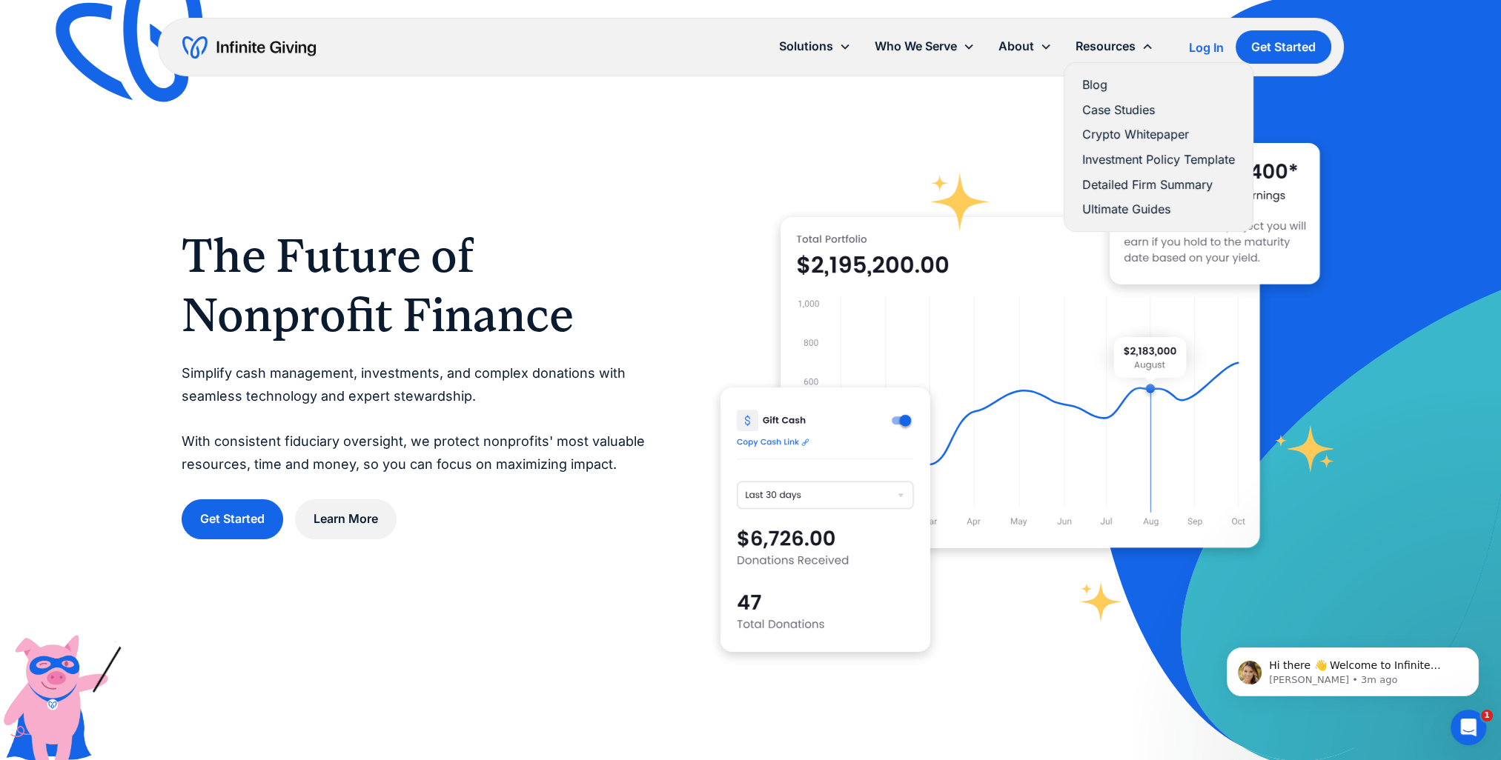  Describe the element at coordinates (1158, 134) in the screenshot. I see `a: Crypto Whitepaper` at that location.